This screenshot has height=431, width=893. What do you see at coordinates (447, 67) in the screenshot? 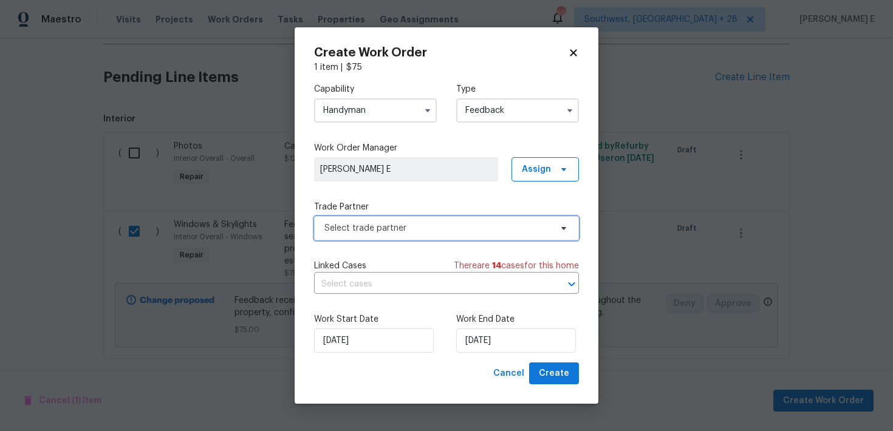
I see `div: 1 item |` at bounding box center [447, 67].